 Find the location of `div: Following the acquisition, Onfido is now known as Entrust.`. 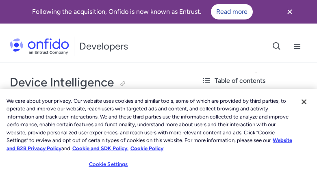

div: Following the acquisition, Onfido is now known as Entrust. is located at coordinates (142, 12).